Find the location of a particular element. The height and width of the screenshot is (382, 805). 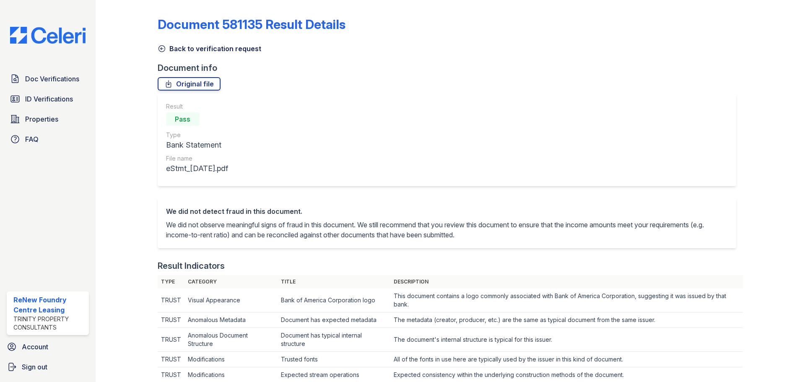

a: Document 581135 Result Details is located at coordinates (251, 24).